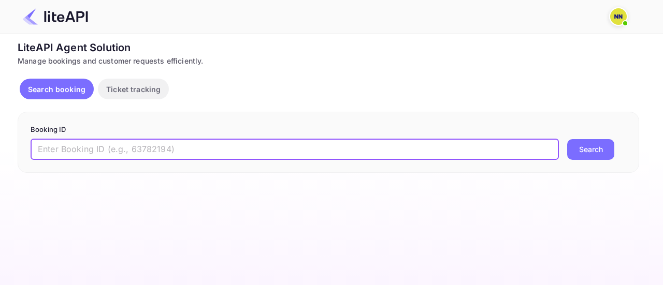 This screenshot has height=285, width=663. Describe the element at coordinates (133, 89) in the screenshot. I see `p: Ticket tracking` at that location.